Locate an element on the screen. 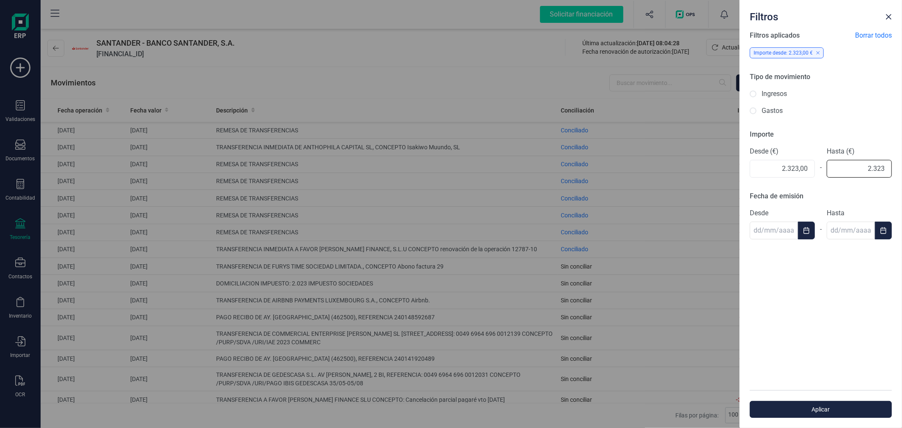 Image resolution: width=902 pixels, height=428 pixels. input: 0,00 is located at coordinates (782, 169).